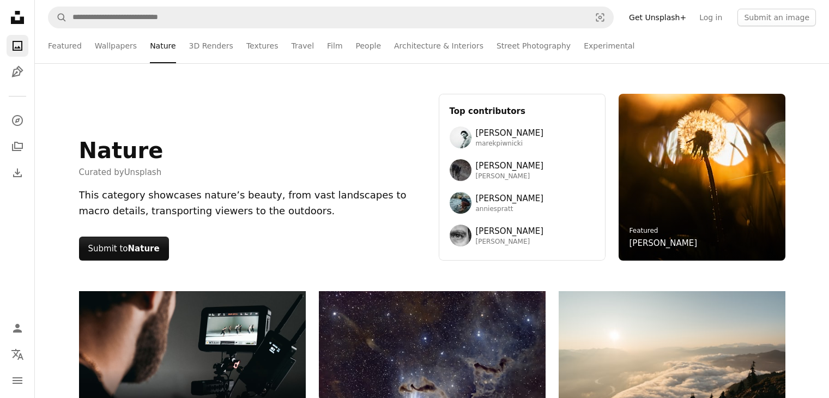 The width and height of the screenshot is (829, 398). What do you see at coordinates (534, 46) in the screenshot?
I see `a: Street Photography` at bounding box center [534, 46].